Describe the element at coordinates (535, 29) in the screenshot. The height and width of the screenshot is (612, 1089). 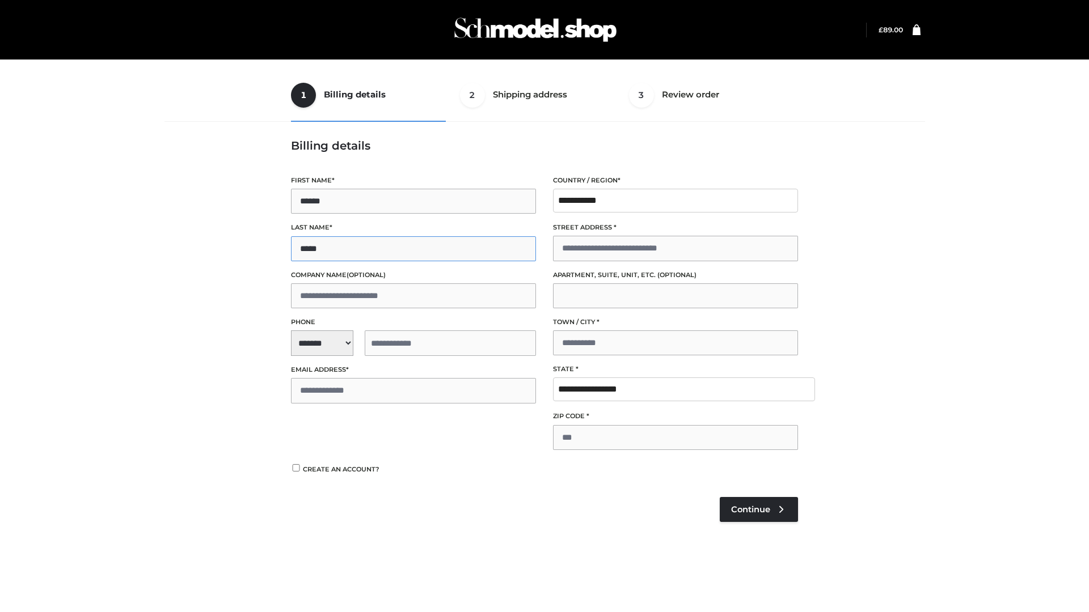
I see `a: Schmodel Admin 964` at that location.